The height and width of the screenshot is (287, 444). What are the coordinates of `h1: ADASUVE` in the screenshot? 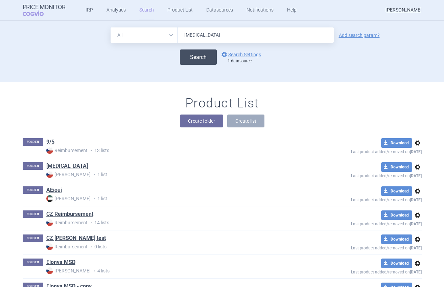 It's located at (67, 166).